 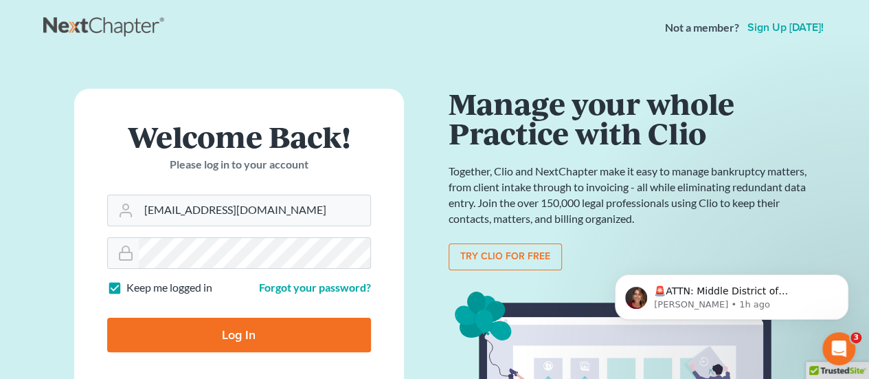 What do you see at coordinates (42, 52) in the screenshot?
I see `img: Profile image for Katie` at bounding box center [42, 52].